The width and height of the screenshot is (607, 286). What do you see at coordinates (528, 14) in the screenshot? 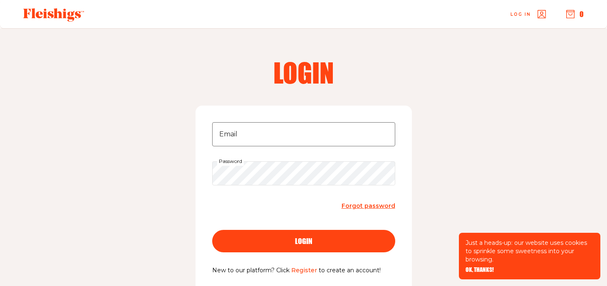
I see `a: Log in` at bounding box center [528, 14].